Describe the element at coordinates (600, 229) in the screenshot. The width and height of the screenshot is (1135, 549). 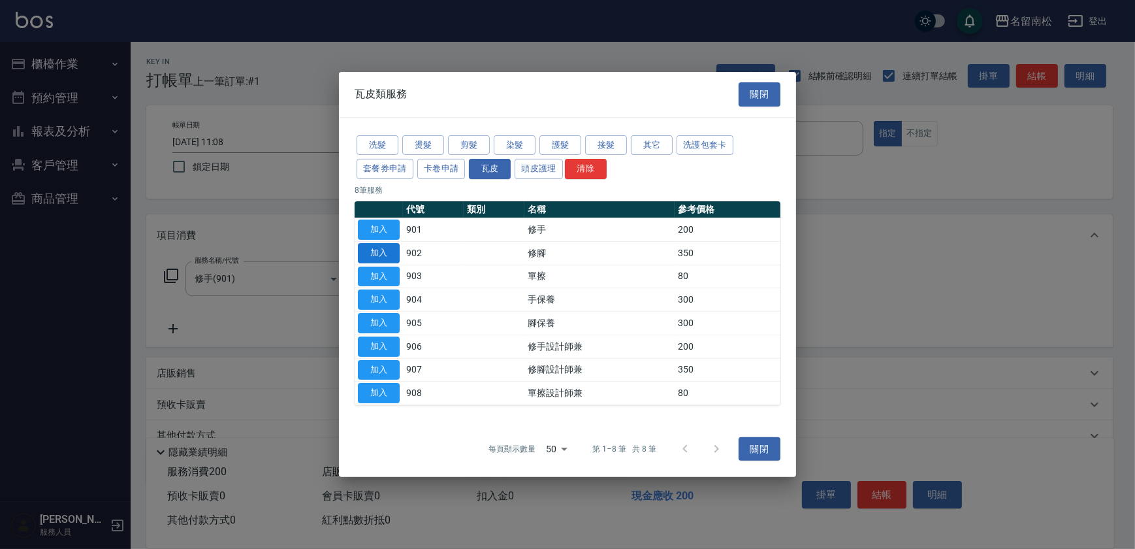
I see `td: 修手` at that location.